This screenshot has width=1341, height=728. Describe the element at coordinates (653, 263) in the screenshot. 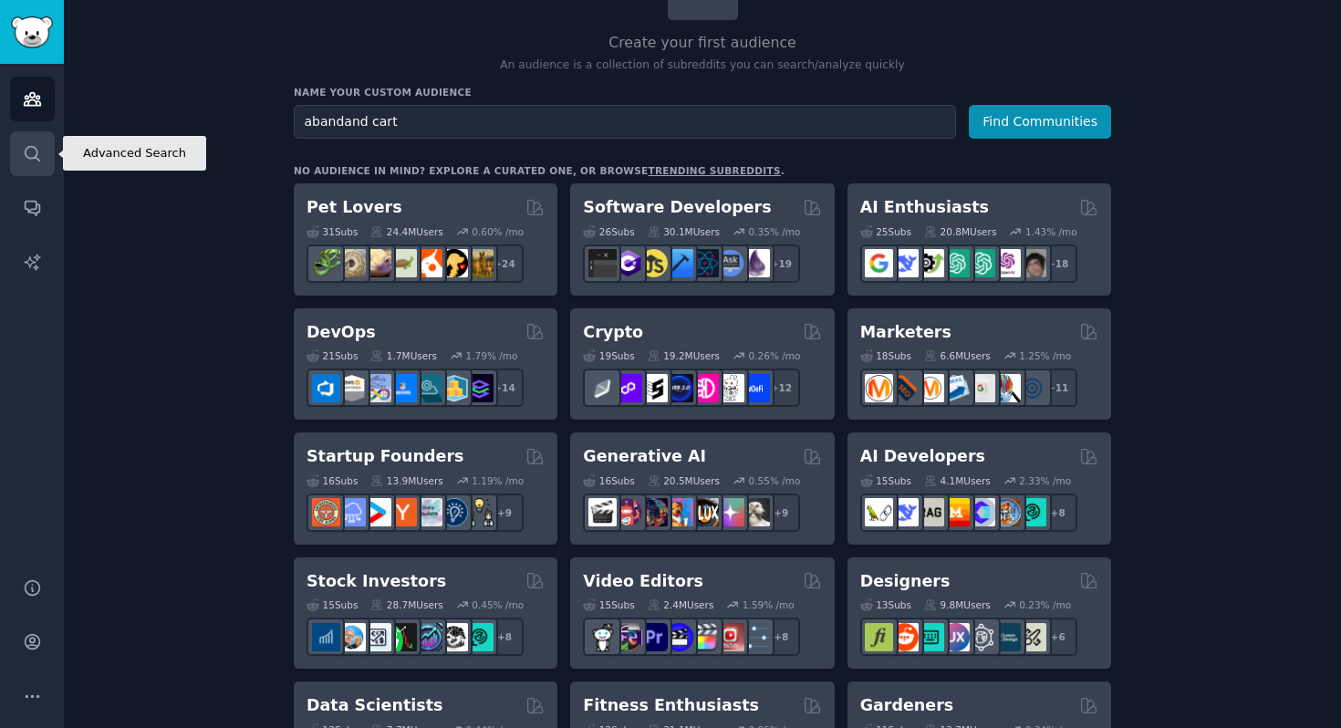

I see `img: learnjavascript` at that location.